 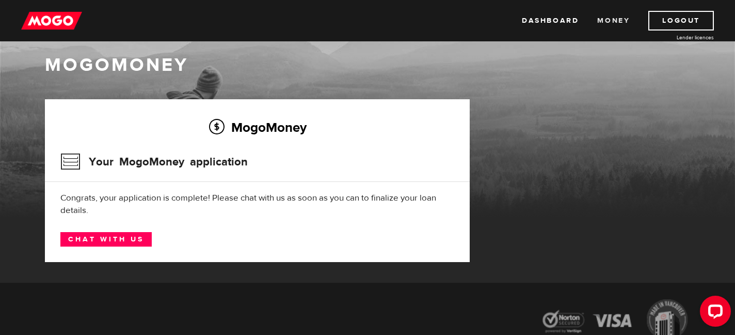 What do you see at coordinates (613, 21) in the screenshot?
I see `a: Money` at bounding box center [613, 21].